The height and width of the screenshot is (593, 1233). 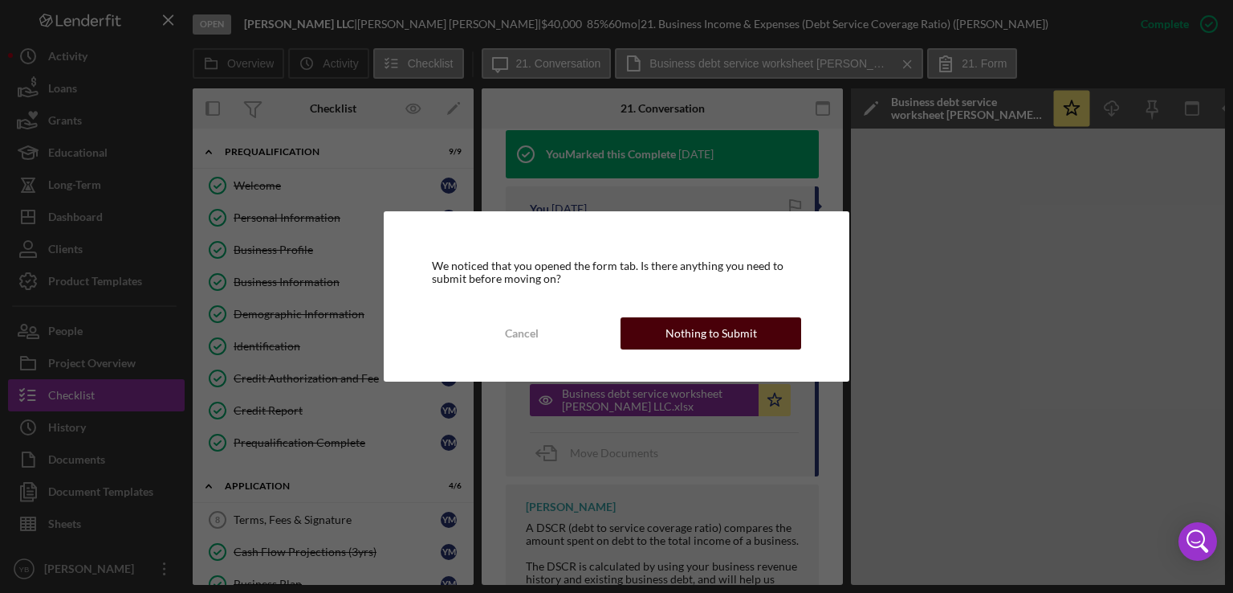 What do you see at coordinates (617, 272) in the screenshot?
I see `div: We noticed that you opened the form tab. Is there anything you need to submit before moving on?` at bounding box center [617, 272].